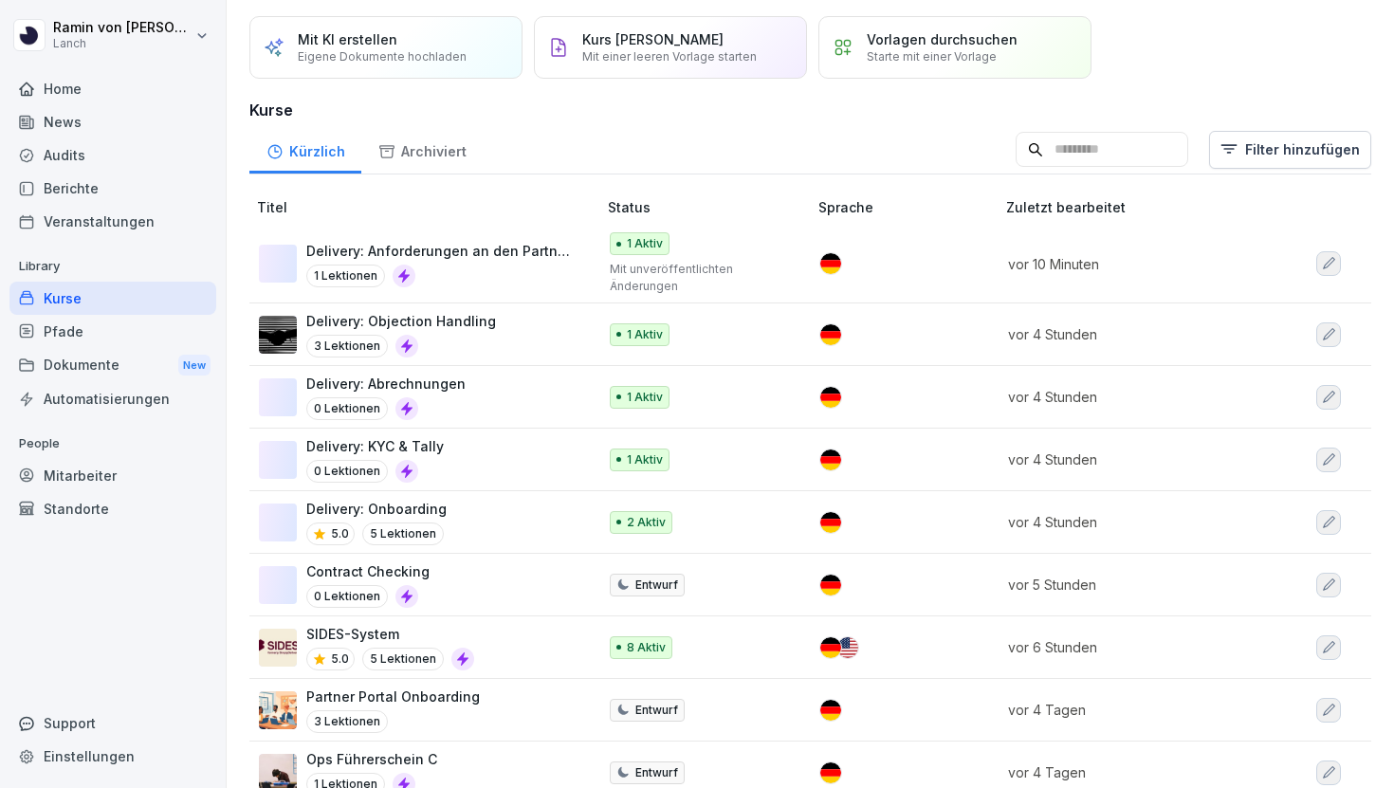 The height and width of the screenshot is (788, 1394). What do you see at coordinates (113, 331) in the screenshot?
I see `div: Pfade` at bounding box center [113, 331].